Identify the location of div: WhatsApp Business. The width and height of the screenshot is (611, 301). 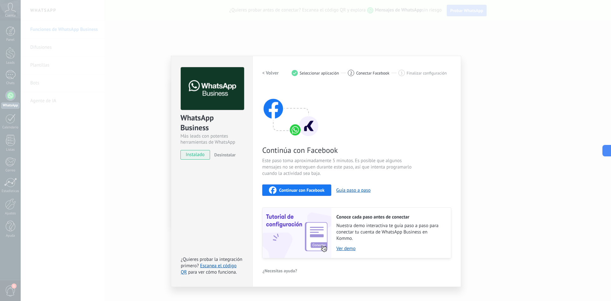
(212, 123).